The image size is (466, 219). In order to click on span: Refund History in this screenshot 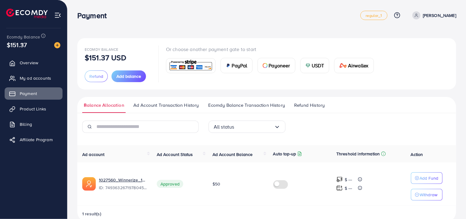, I will do `click(309, 105)`.